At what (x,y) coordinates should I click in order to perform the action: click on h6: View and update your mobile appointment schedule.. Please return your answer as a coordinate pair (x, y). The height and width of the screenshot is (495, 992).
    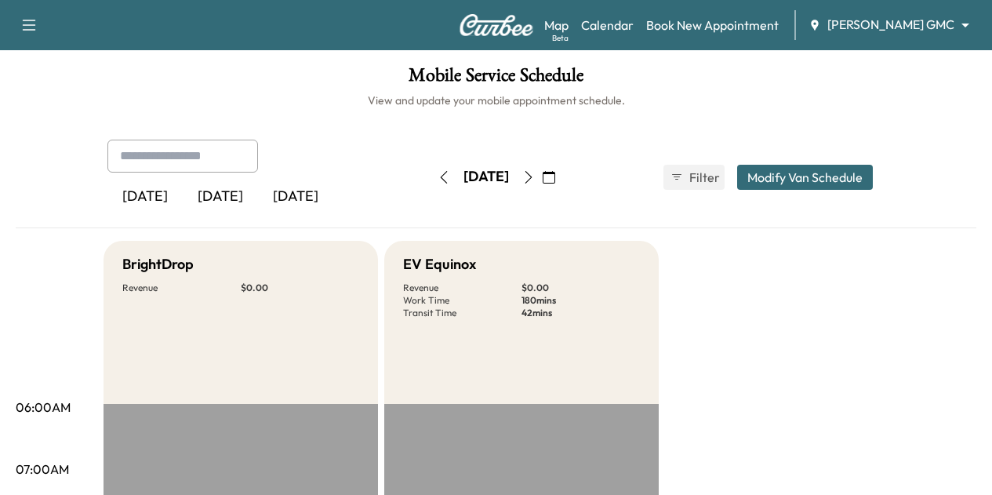
    Looking at the image, I should click on (496, 100).